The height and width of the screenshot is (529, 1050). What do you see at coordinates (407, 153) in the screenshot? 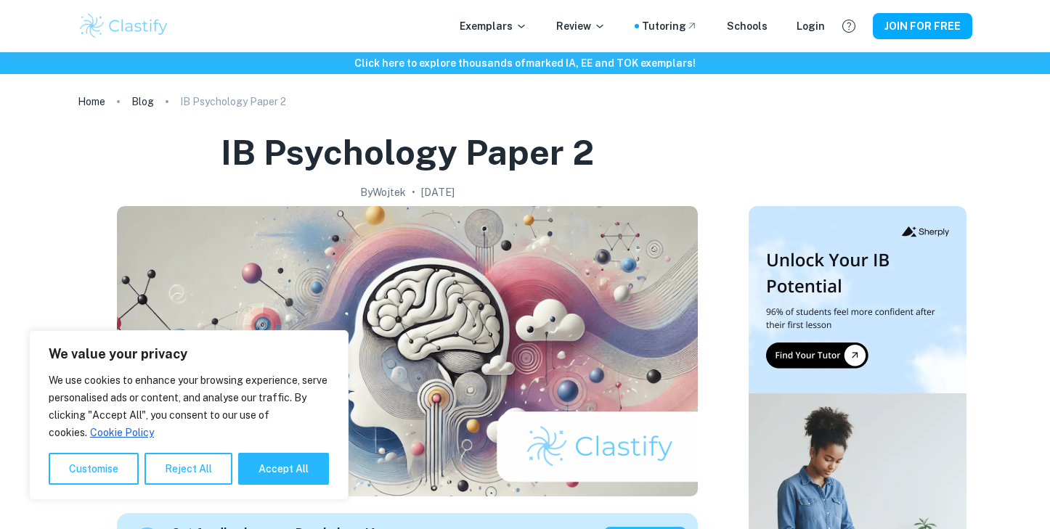
I see `h1: IB Psychology Paper 2` at bounding box center [407, 153].